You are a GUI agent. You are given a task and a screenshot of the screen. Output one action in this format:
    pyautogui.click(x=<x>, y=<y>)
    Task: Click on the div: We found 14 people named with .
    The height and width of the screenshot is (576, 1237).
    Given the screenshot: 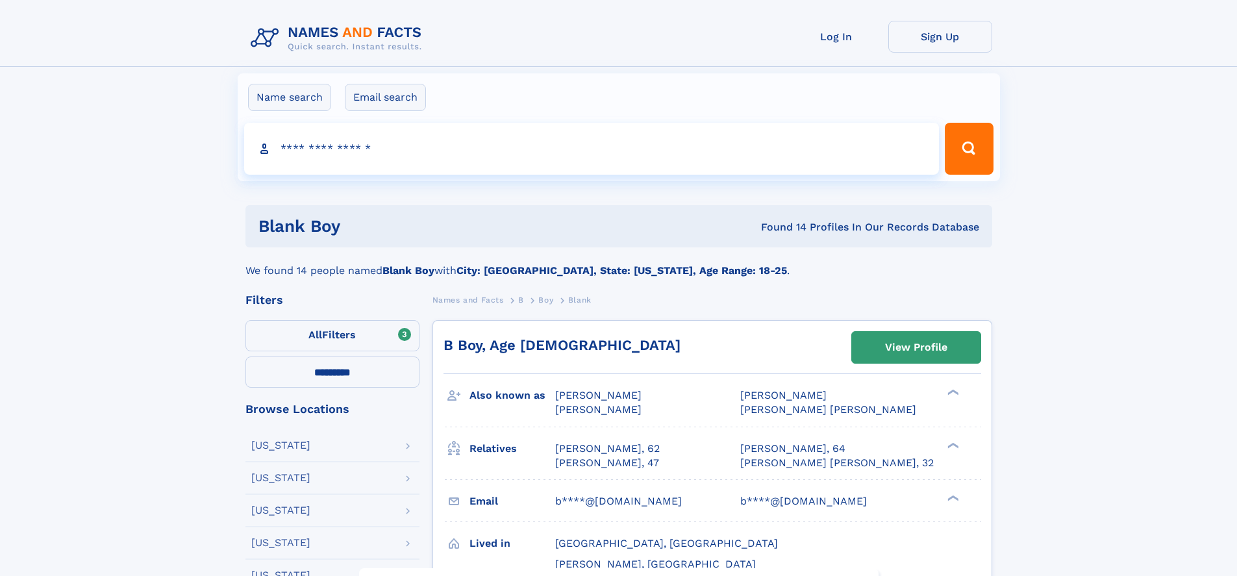 What is the action you would take?
    pyautogui.click(x=619, y=263)
    